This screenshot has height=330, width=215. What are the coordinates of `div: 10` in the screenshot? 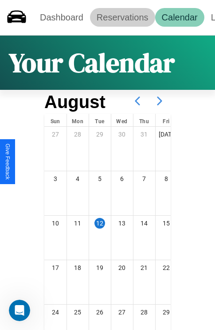 It's located at (56, 223).